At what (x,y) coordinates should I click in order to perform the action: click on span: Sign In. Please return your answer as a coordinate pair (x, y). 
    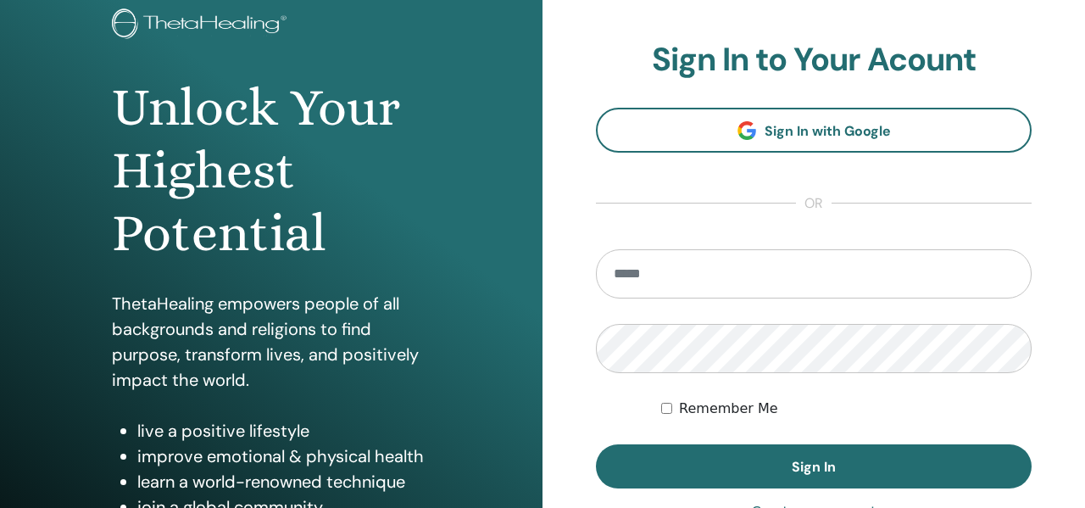
    Looking at the image, I should click on (814, 466).